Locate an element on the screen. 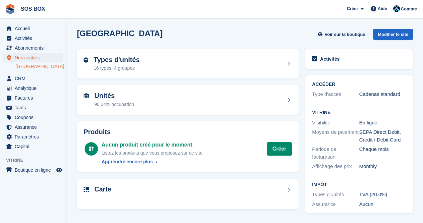  span: Abonnements is located at coordinates (35, 48).